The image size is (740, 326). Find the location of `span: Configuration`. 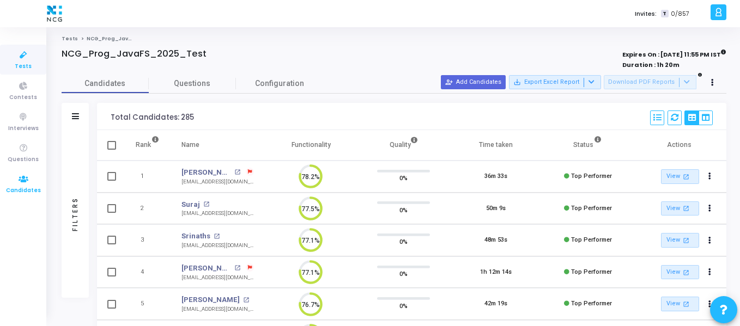

span: Configuration is located at coordinates (280, 83).